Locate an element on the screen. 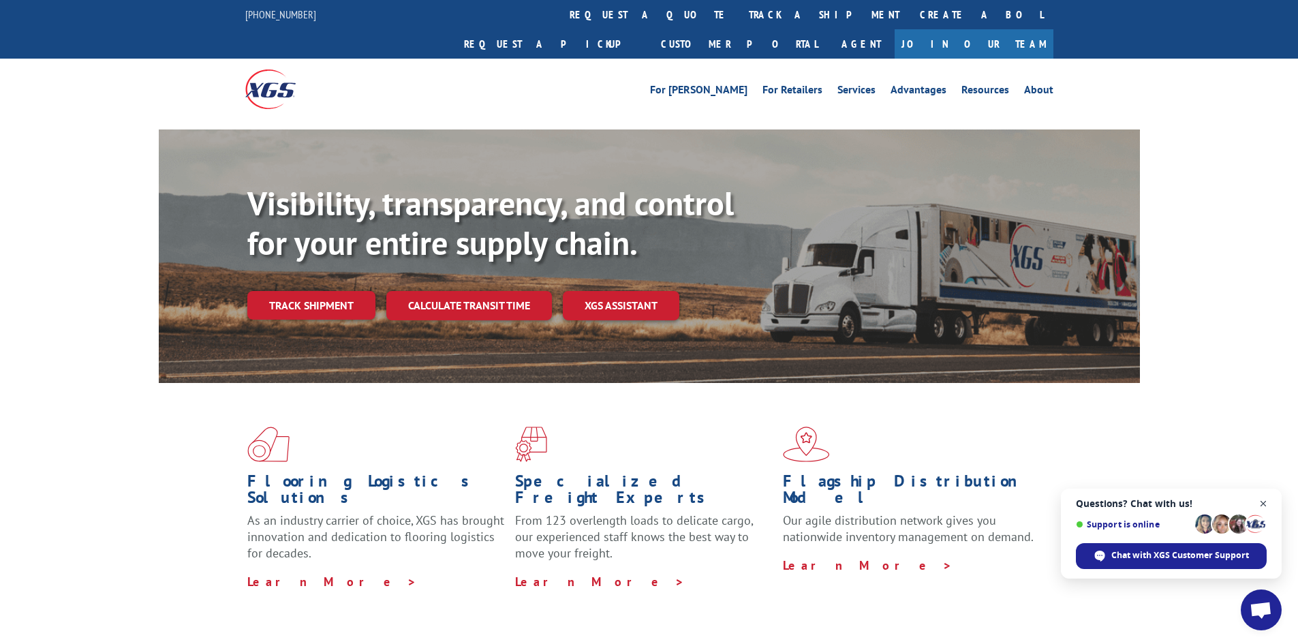  img: xgs-icon-focused-on-flooring-red is located at coordinates (531, 444).